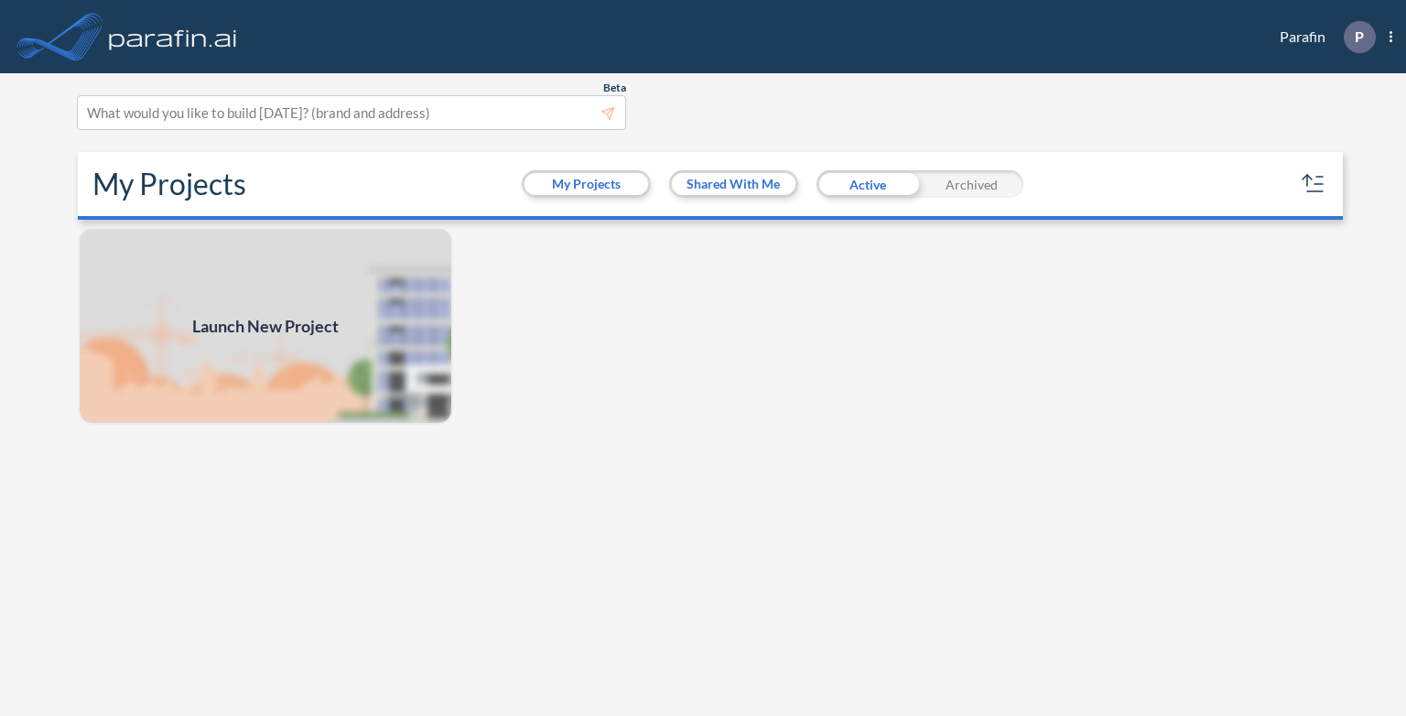  I want to click on span: Beta, so click(614, 88).